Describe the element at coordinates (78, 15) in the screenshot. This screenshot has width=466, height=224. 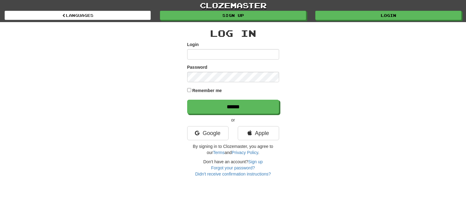
I see `a: Languages` at that location.